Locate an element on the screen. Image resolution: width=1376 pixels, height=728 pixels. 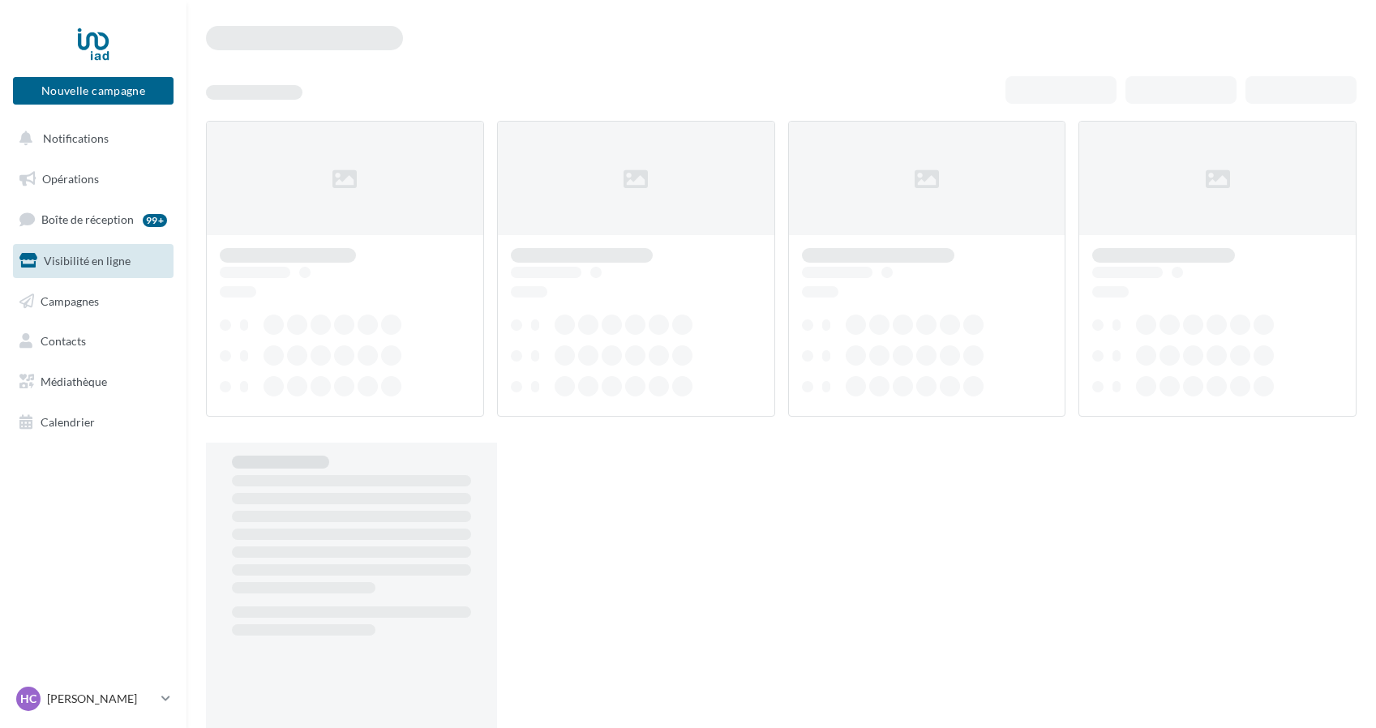
span: HC is located at coordinates (28, 699).